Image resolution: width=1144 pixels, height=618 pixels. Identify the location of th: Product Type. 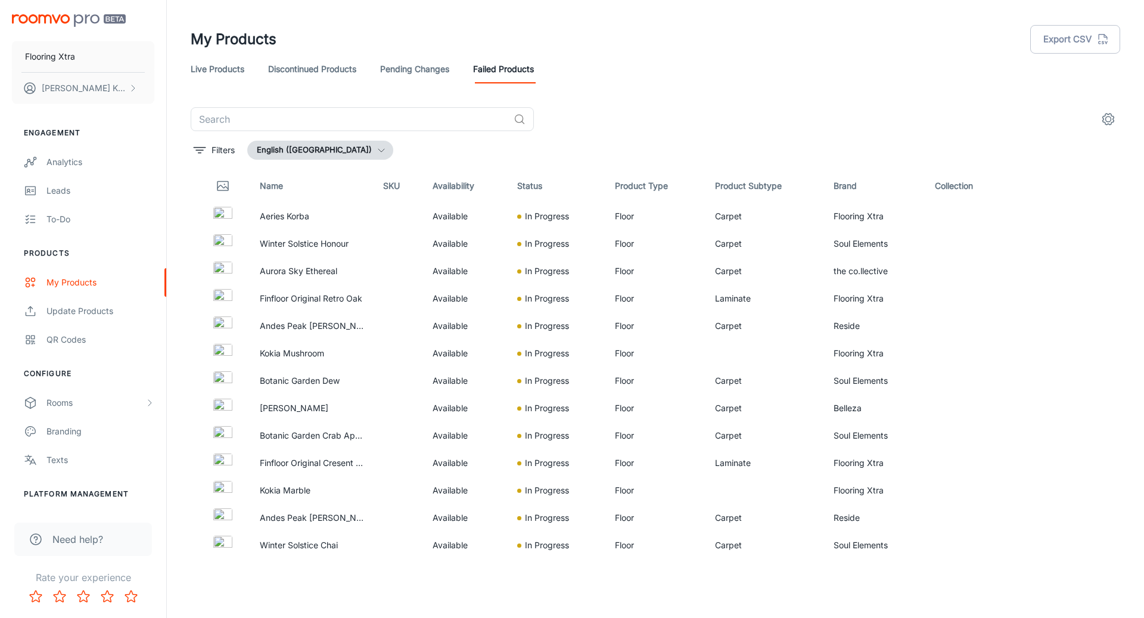
(655, 186).